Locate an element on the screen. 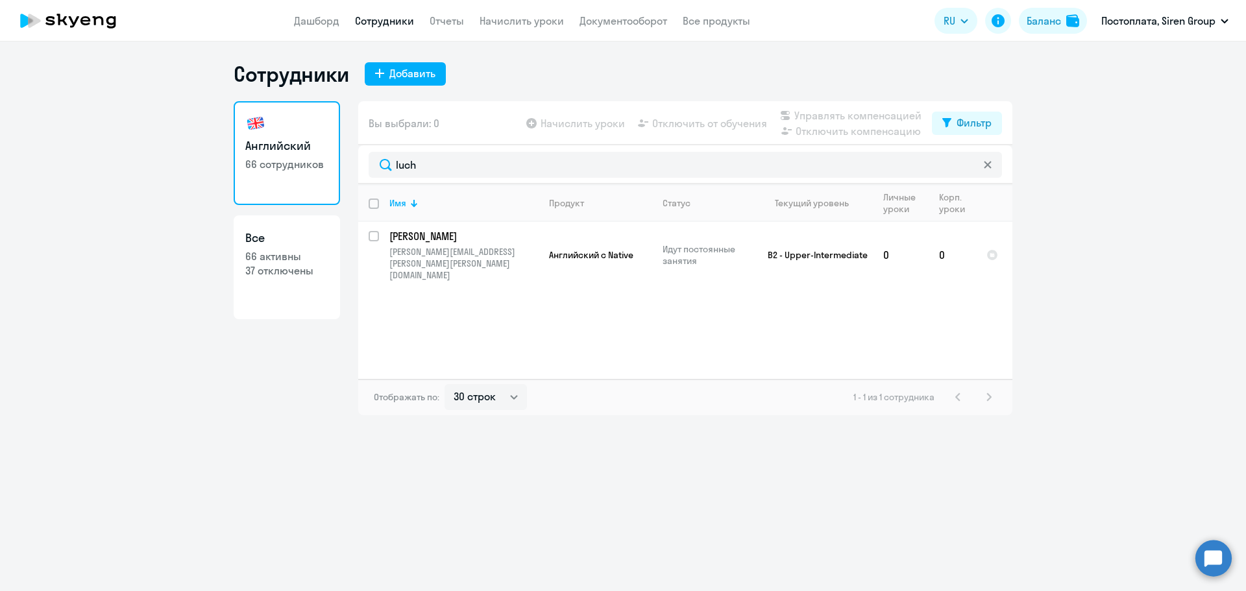  button: RU is located at coordinates (956, 21).